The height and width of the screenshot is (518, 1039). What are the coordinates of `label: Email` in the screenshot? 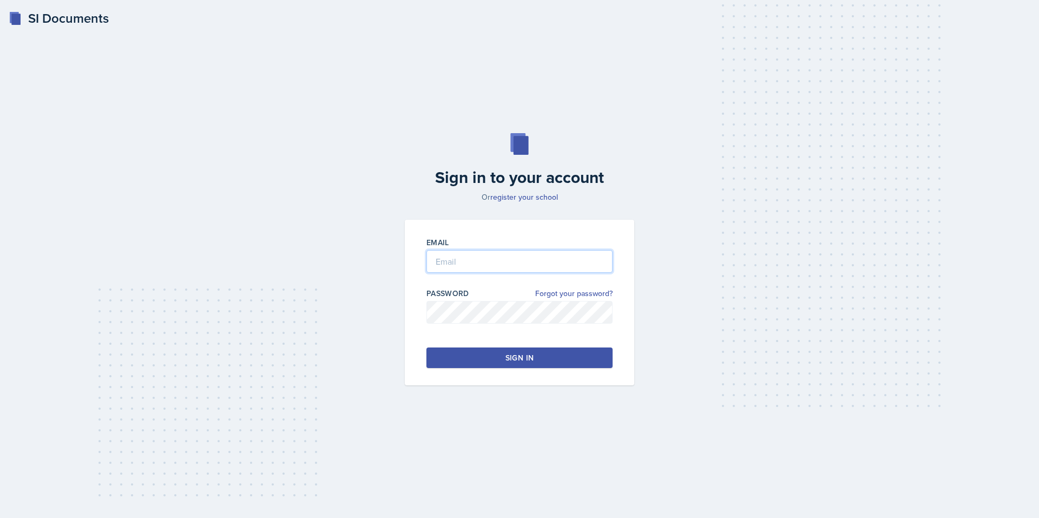 It's located at (438, 242).